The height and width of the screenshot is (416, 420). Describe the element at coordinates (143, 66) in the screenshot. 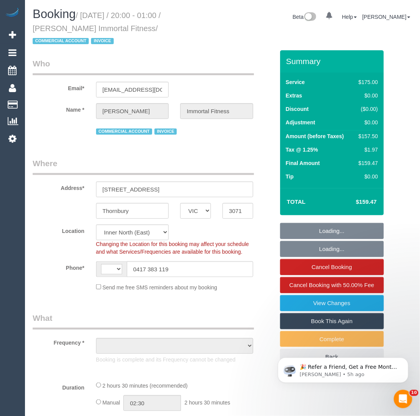

I see `legend: Who` at that location.